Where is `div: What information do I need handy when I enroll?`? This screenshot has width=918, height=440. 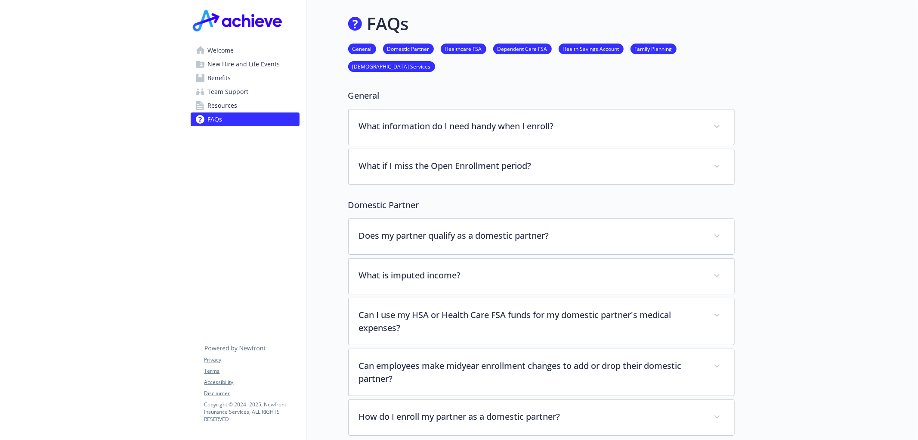 div: What information do I need handy when I enroll? is located at coordinates (542, 127).